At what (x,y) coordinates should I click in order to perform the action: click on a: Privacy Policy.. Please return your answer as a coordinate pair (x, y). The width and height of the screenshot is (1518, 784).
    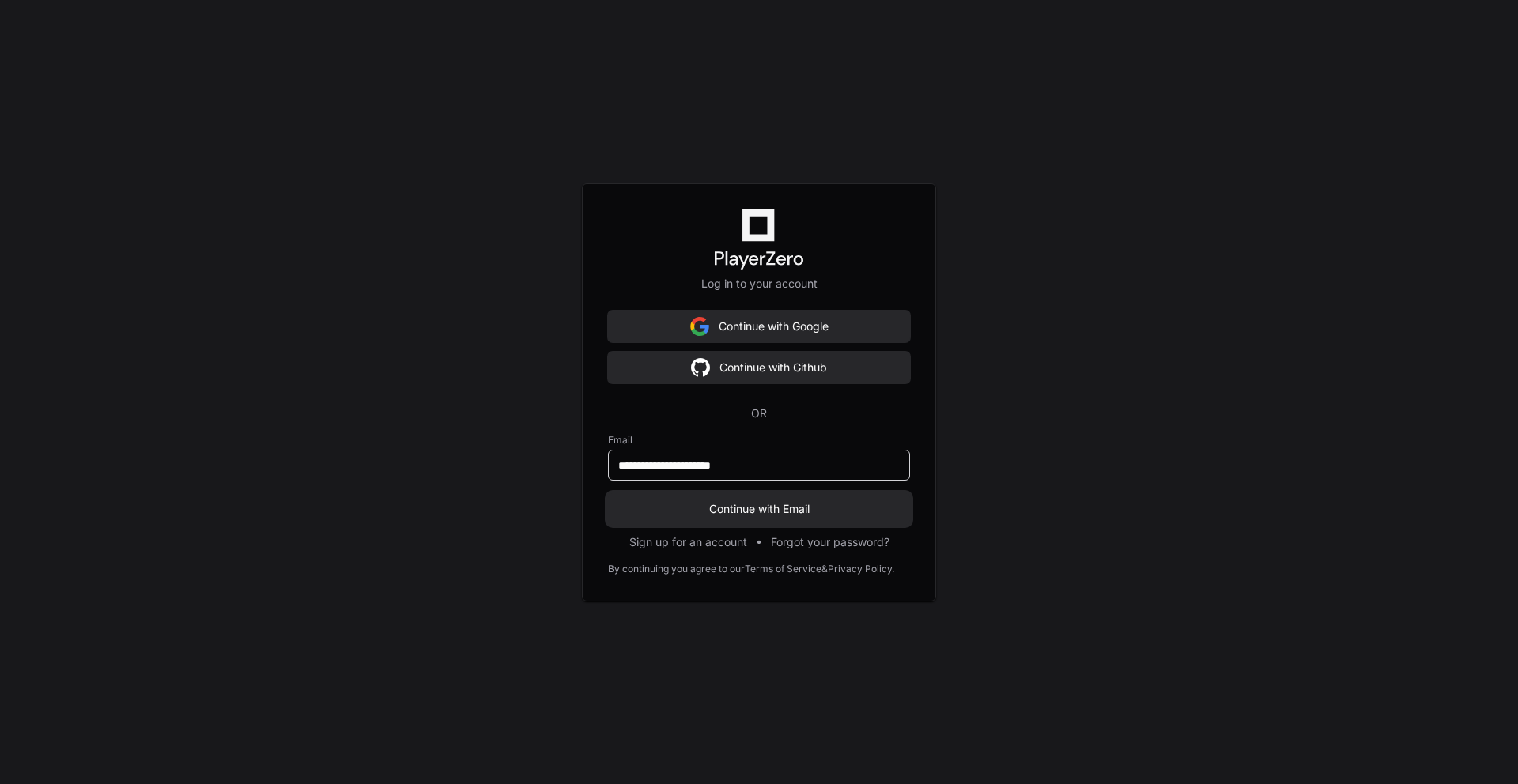
    Looking at the image, I should click on (860, 569).